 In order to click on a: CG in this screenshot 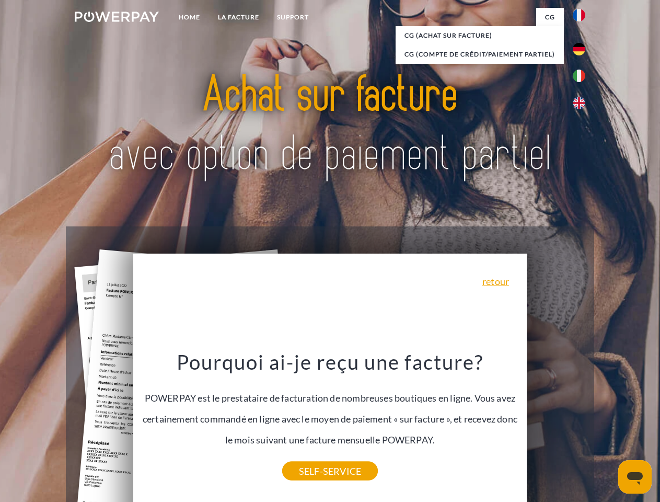, I will do `click(550, 17)`.